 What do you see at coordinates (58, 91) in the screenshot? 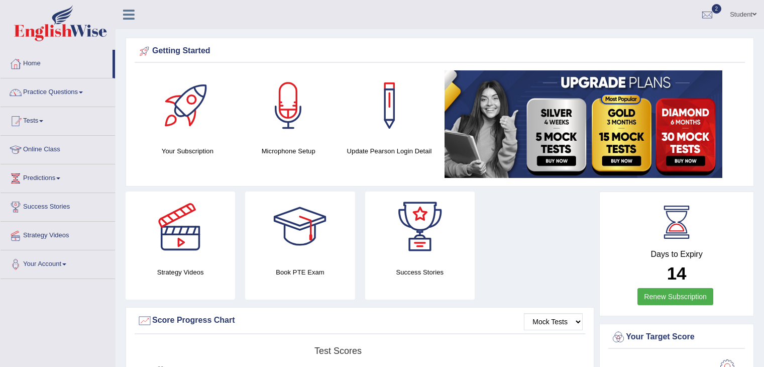
I see `a: Practice Questions` at bounding box center [58, 91].